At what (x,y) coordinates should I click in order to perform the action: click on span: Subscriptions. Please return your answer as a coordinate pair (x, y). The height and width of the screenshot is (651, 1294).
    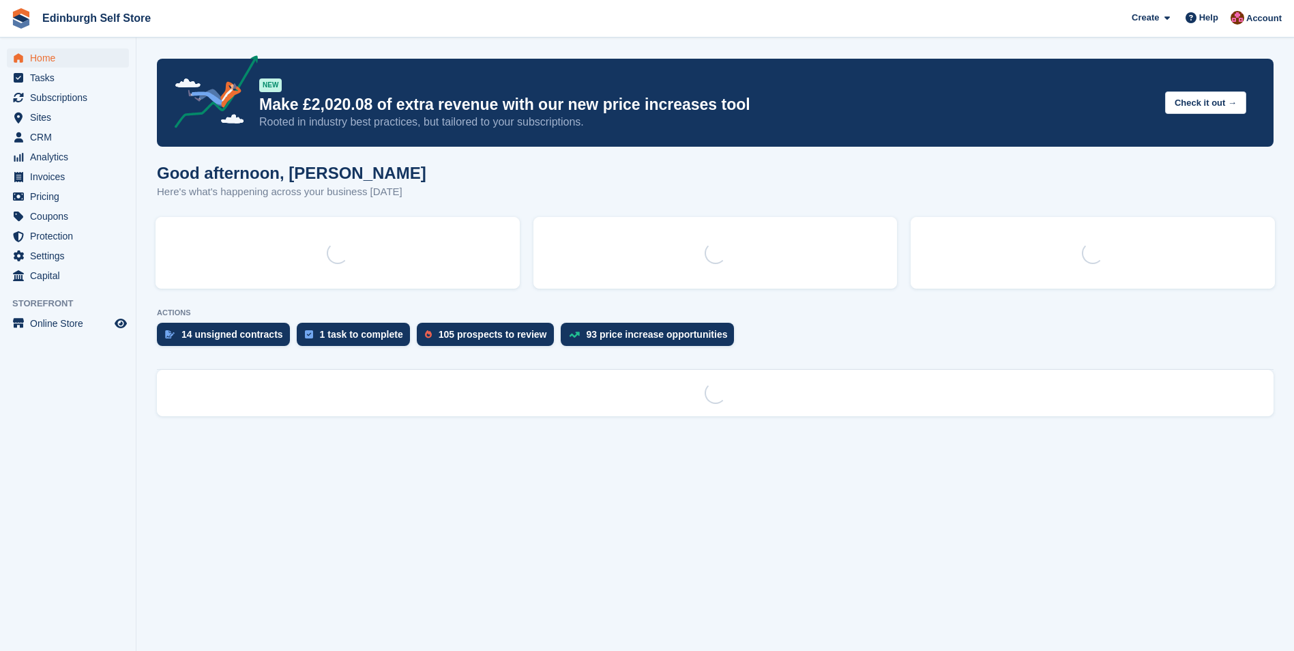
    Looking at the image, I should click on (71, 98).